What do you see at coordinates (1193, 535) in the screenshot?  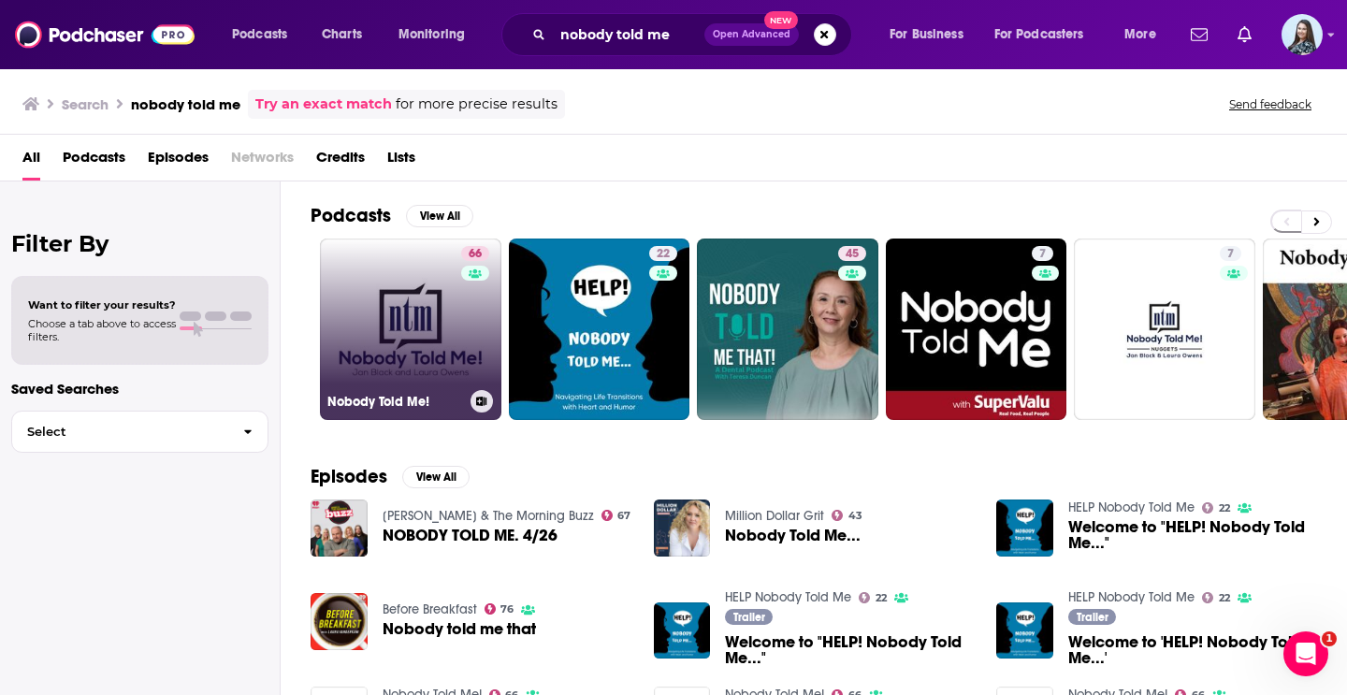 I see `span: Welcome to "HELP! Nobody Told Me..."` at bounding box center [1193, 535].